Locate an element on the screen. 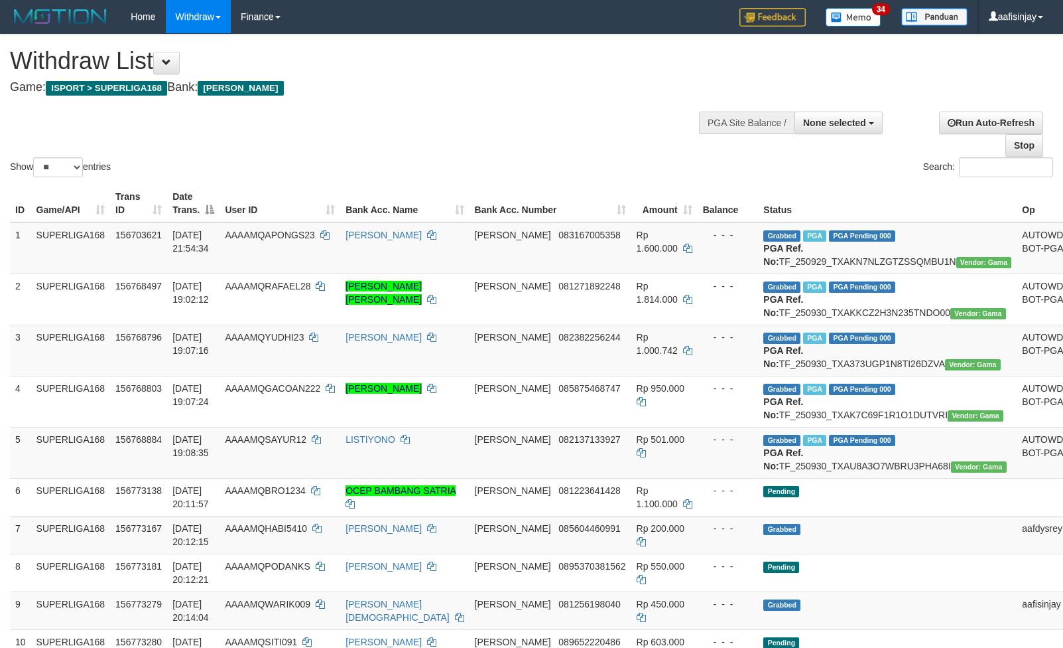 Image resolution: width=1063 pixels, height=648 pixels. input: Search: is located at coordinates (1006, 167).